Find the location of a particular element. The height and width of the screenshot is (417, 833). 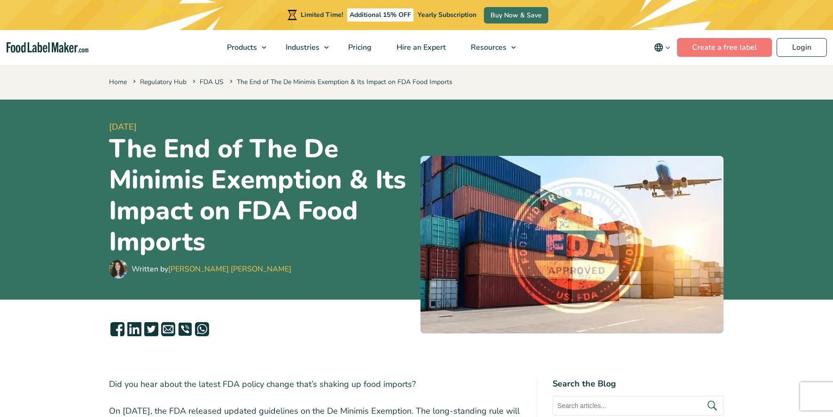

a: Create a free label is located at coordinates (725, 47).